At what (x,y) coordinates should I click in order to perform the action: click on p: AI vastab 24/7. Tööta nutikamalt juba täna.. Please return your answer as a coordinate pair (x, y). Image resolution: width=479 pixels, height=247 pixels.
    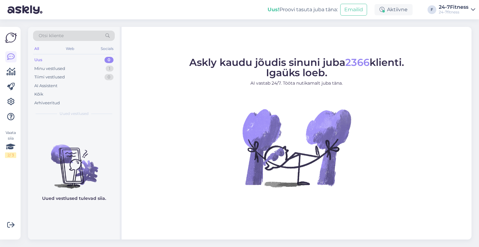
    Looking at the image, I should click on (297, 83).